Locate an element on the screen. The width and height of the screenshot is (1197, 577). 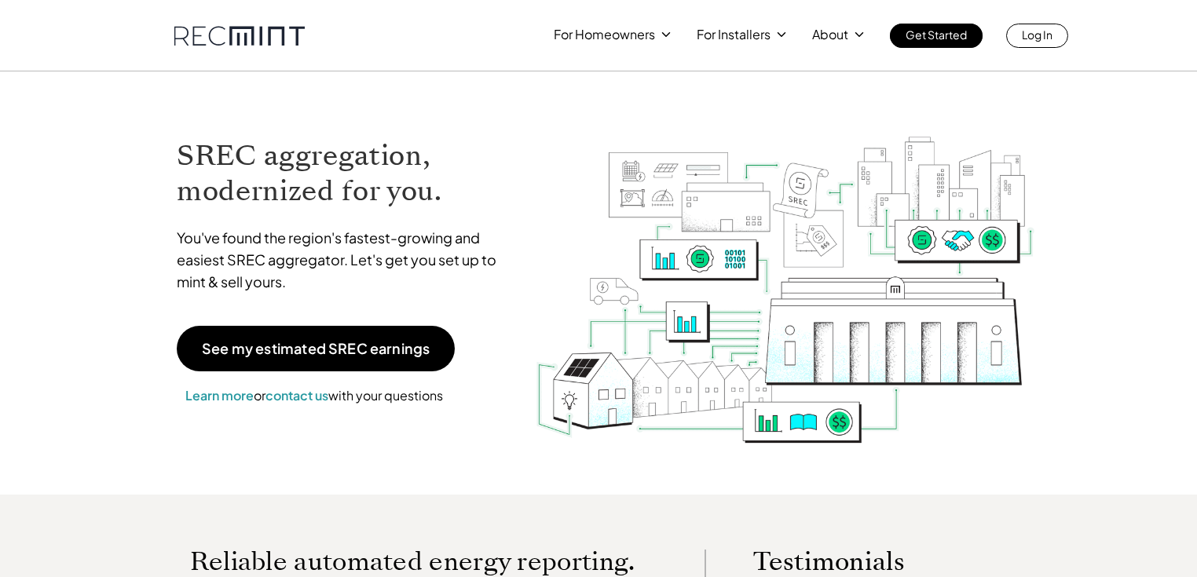
p: For Homeowners is located at coordinates (604, 35).